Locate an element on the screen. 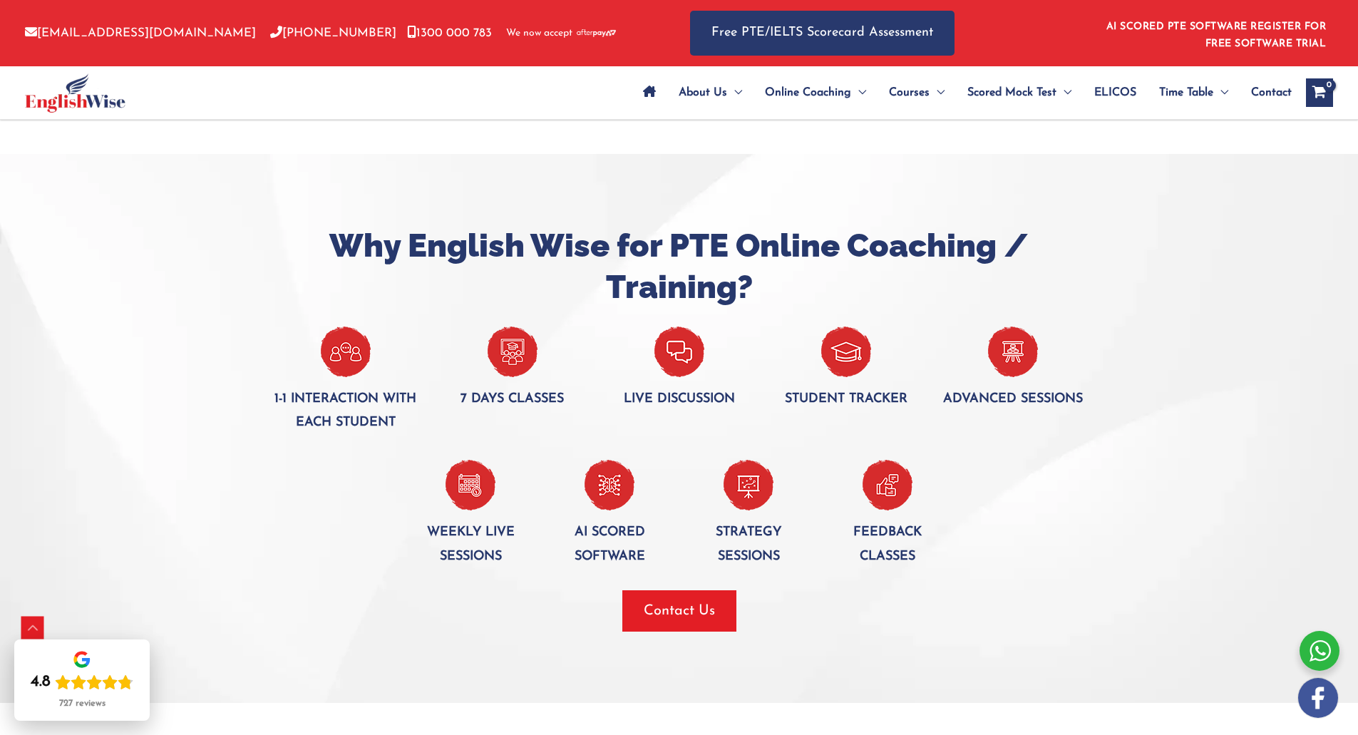 The width and height of the screenshot is (1358, 735). a: View Shopping Cart, empty is located at coordinates (1319, 93).